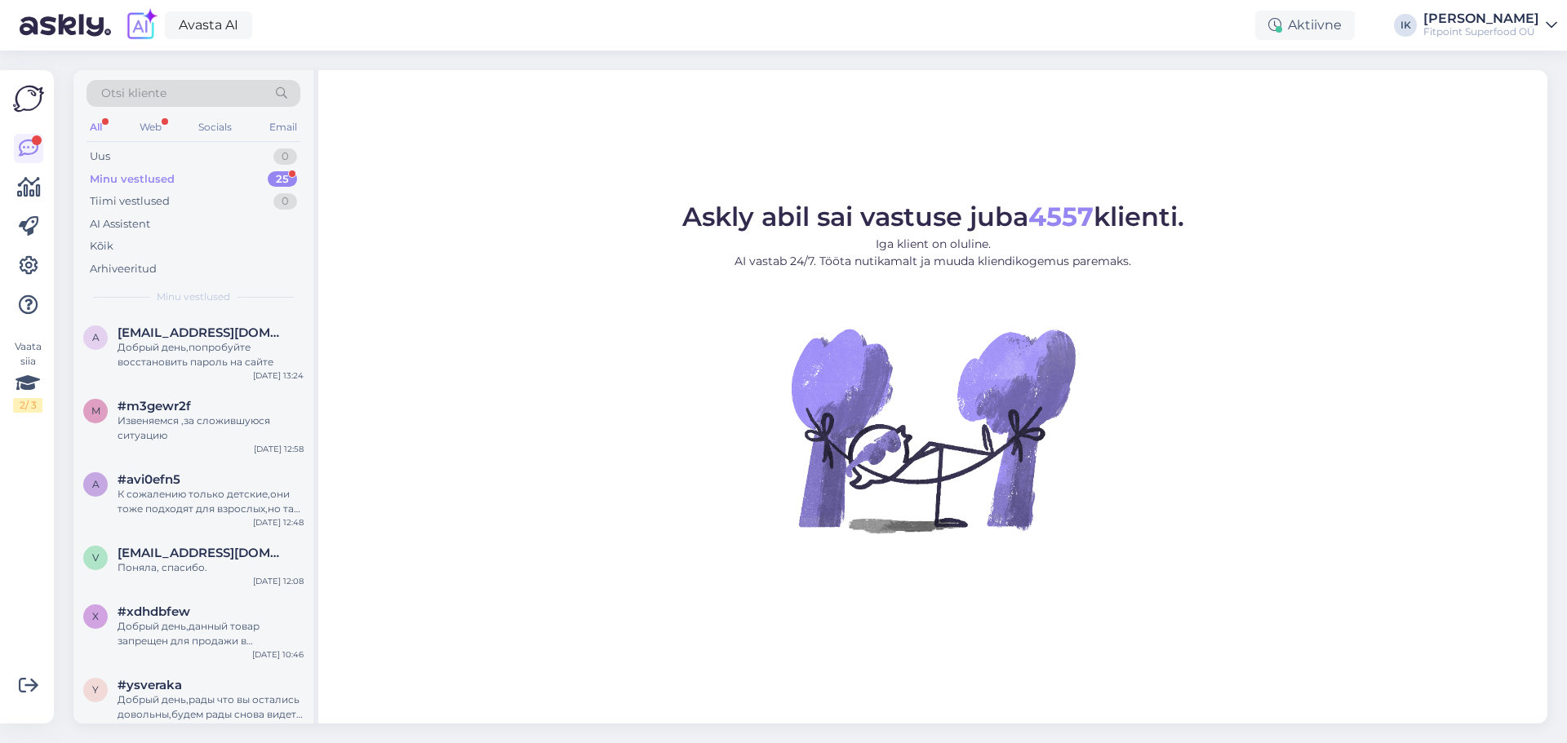 This screenshot has height=743, width=1567. Describe the element at coordinates (933, 216) in the screenshot. I see `span: Askly abil sai vastuse juba klienti.` at that location.